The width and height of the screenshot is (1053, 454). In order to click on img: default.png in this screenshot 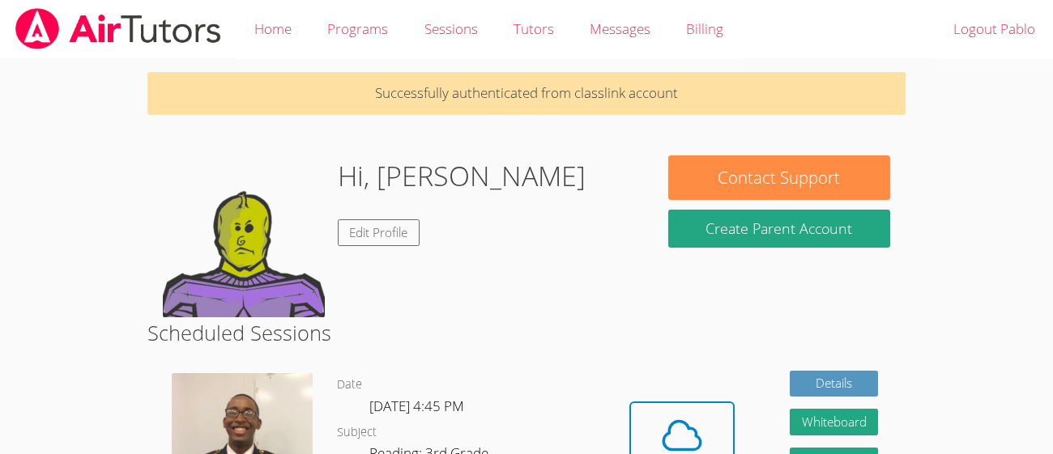, I will do `click(244, 237)`.